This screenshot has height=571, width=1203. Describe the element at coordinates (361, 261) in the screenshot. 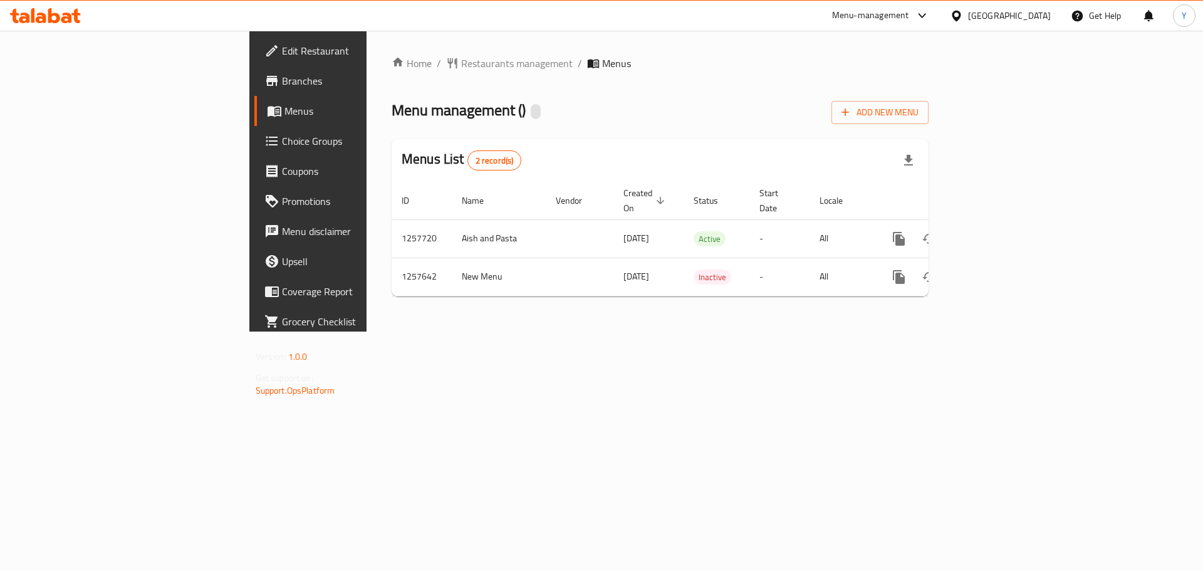

I see `span: Upsell` at that location.